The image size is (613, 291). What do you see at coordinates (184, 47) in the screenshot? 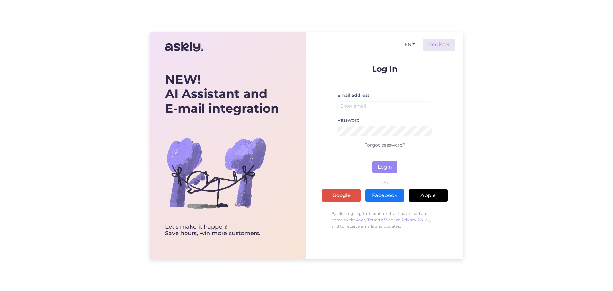
I see `img: Askly` at bounding box center [184, 47].